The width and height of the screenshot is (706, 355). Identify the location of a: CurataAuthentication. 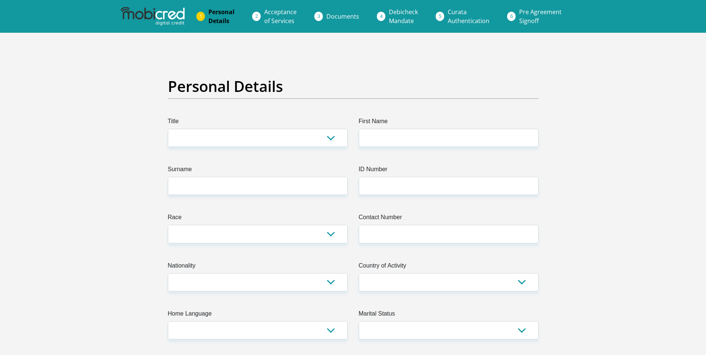
(469, 16).